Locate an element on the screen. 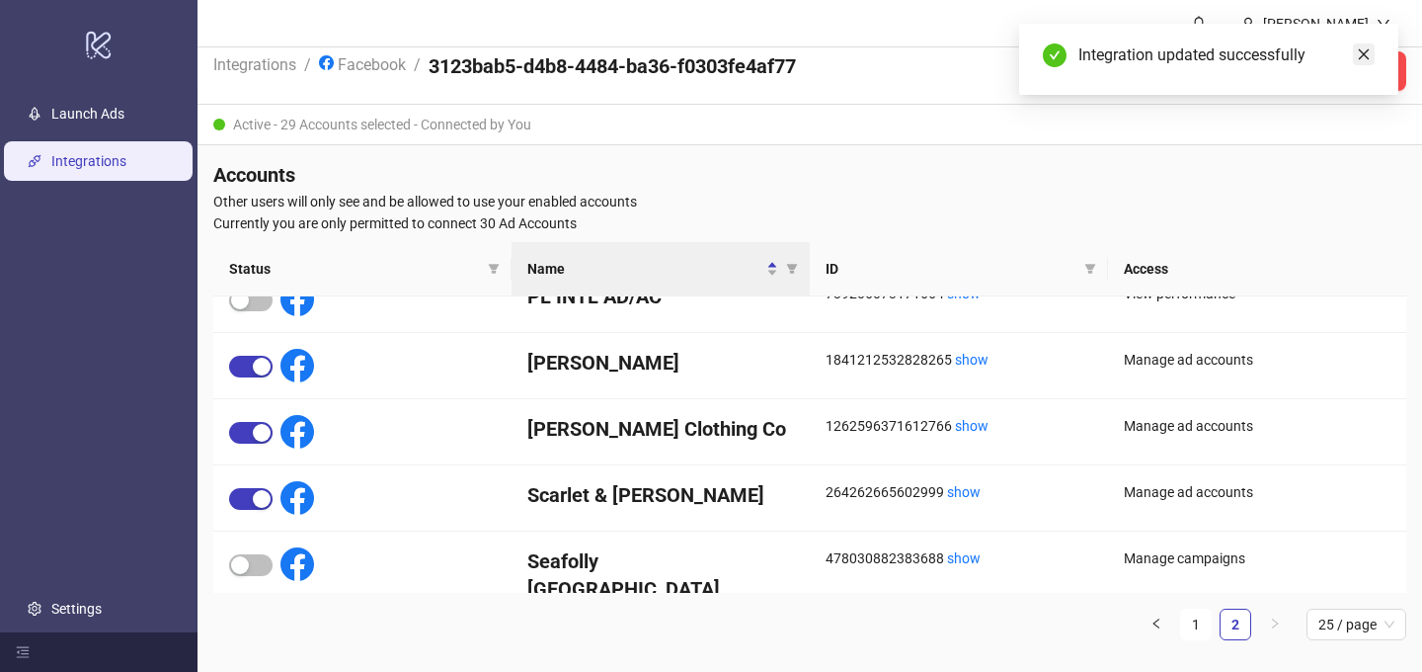 The width and height of the screenshot is (1422, 672). li: 2 is located at coordinates (1235, 624).